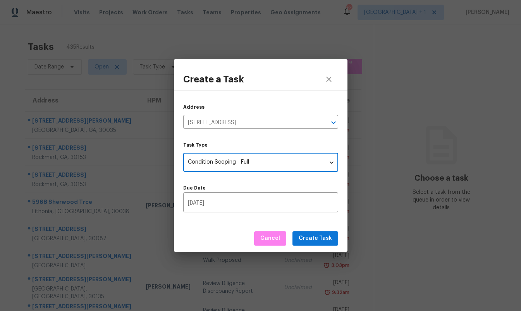  Describe the element at coordinates (260, 163) in the screenshot. I see `div: Condition Scoping - Full` at that location.